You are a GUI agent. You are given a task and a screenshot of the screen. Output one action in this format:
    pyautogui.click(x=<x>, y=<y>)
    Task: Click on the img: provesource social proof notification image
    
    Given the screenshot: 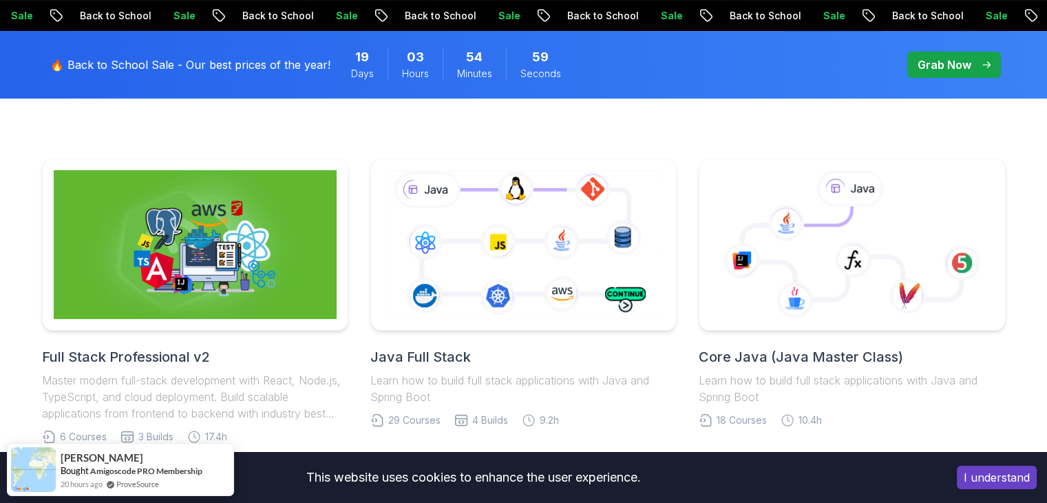 What is the action you would take?
    pyautogui.click(x=33, y=469)
    